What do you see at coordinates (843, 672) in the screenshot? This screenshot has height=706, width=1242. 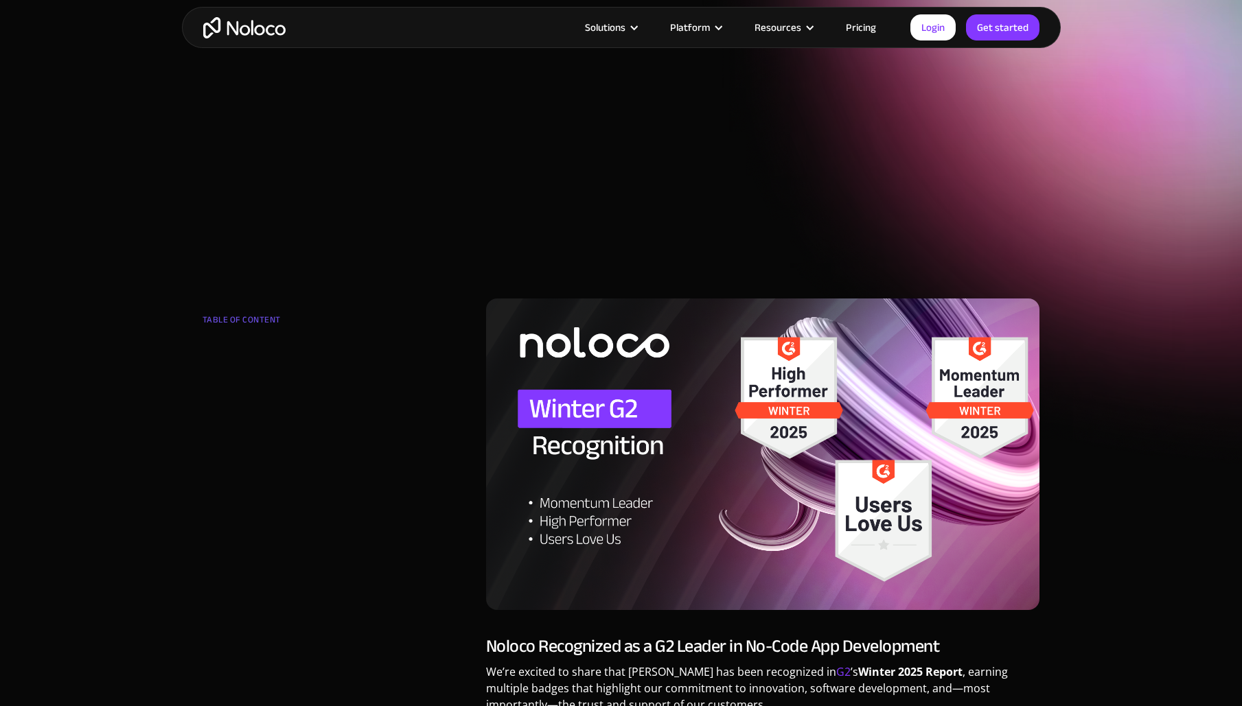 I see `a: G2` at bounding box center [843, 672].